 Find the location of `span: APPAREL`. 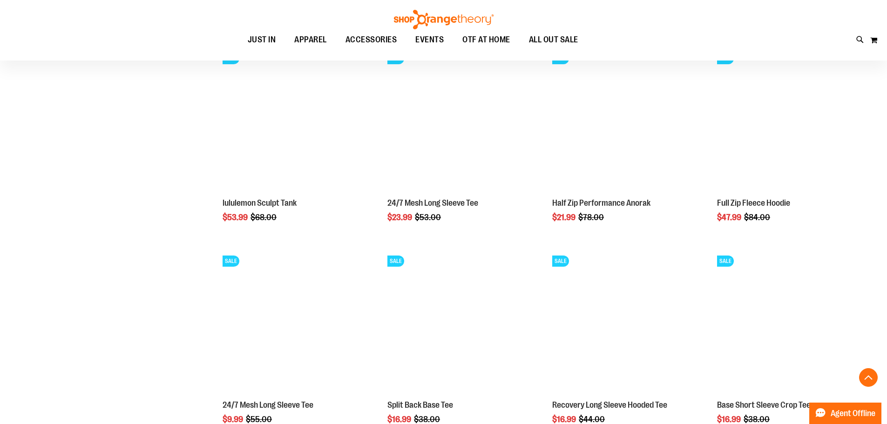

span: APPAREL is located at coordinates (310, 40).